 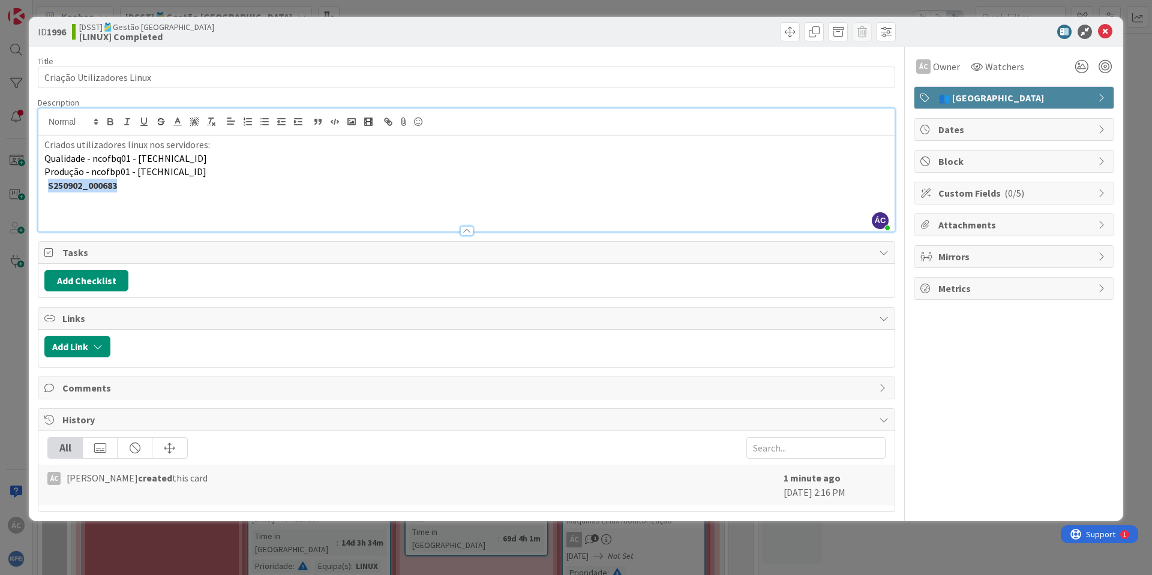 What do you see at coordinates (64, 10) in the screenshot?
I see `div: 1` at bounding box center [64, 10].